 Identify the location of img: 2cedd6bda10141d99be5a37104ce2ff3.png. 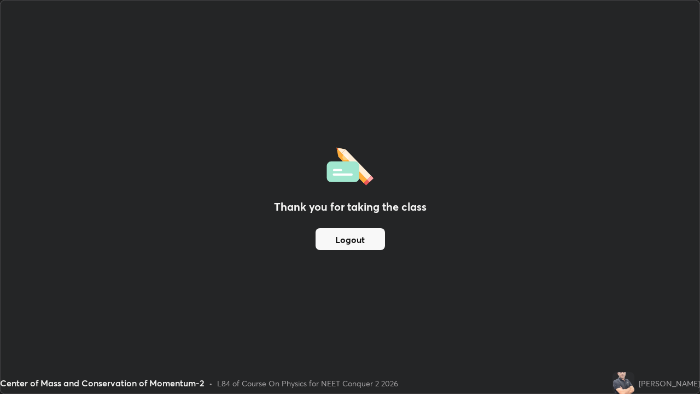
(624, 383).